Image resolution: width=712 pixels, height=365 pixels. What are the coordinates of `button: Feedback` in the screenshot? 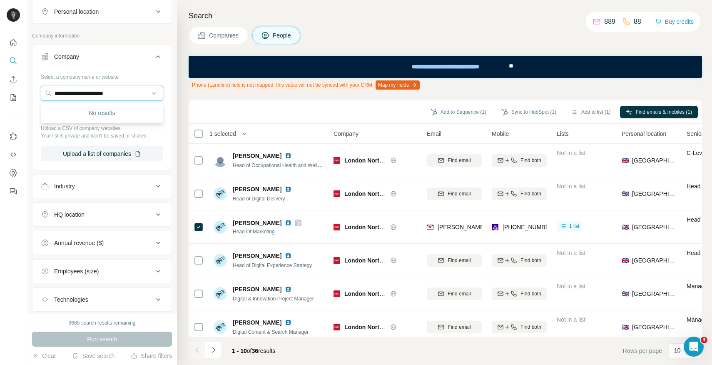 It's located at (13, 191).